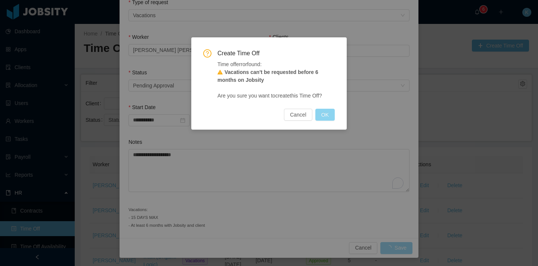 The image size is (538, 266). I want to click on button: OK, so click(325, 115).